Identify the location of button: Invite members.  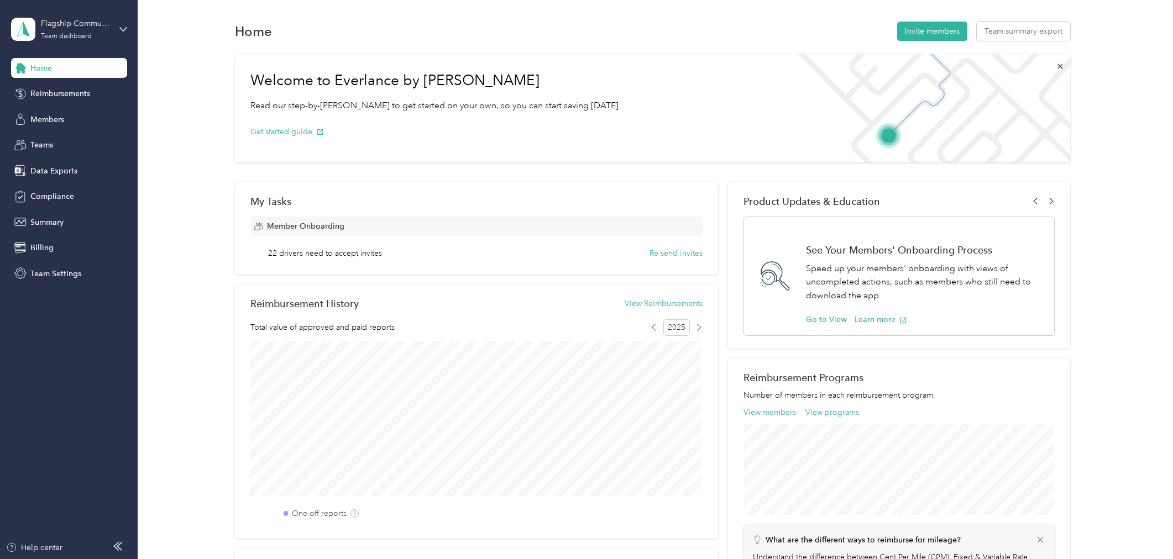
(932, 31).